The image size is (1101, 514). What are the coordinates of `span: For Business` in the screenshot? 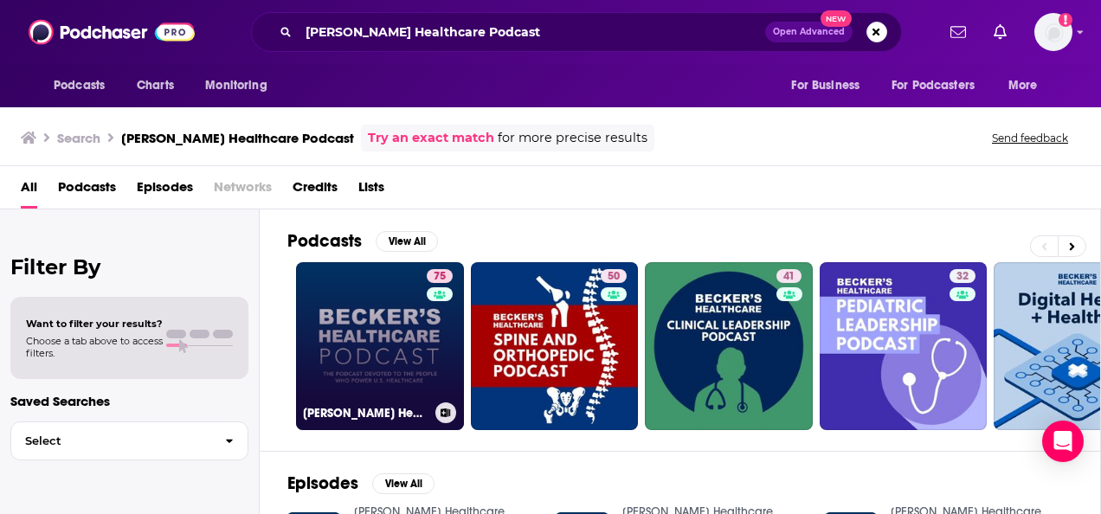 It's located at (825, 86).